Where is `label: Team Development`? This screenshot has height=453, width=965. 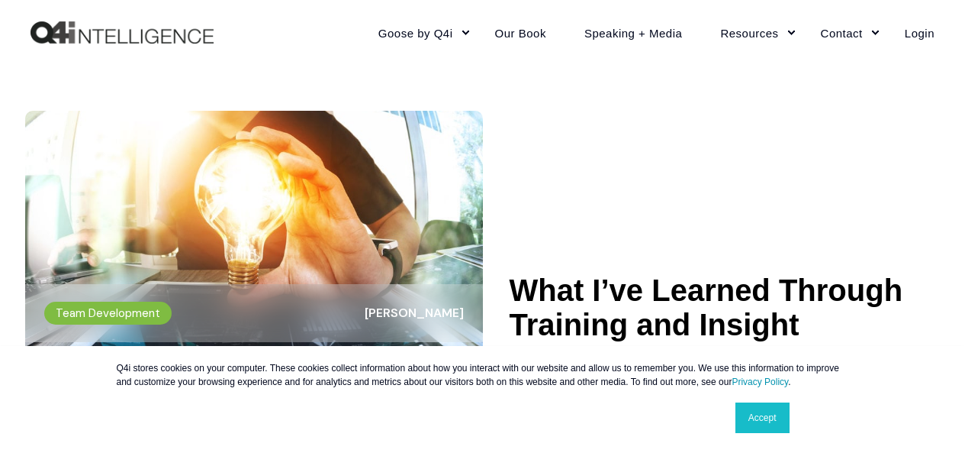 label: Team Development is located at coordinates (108, 313).